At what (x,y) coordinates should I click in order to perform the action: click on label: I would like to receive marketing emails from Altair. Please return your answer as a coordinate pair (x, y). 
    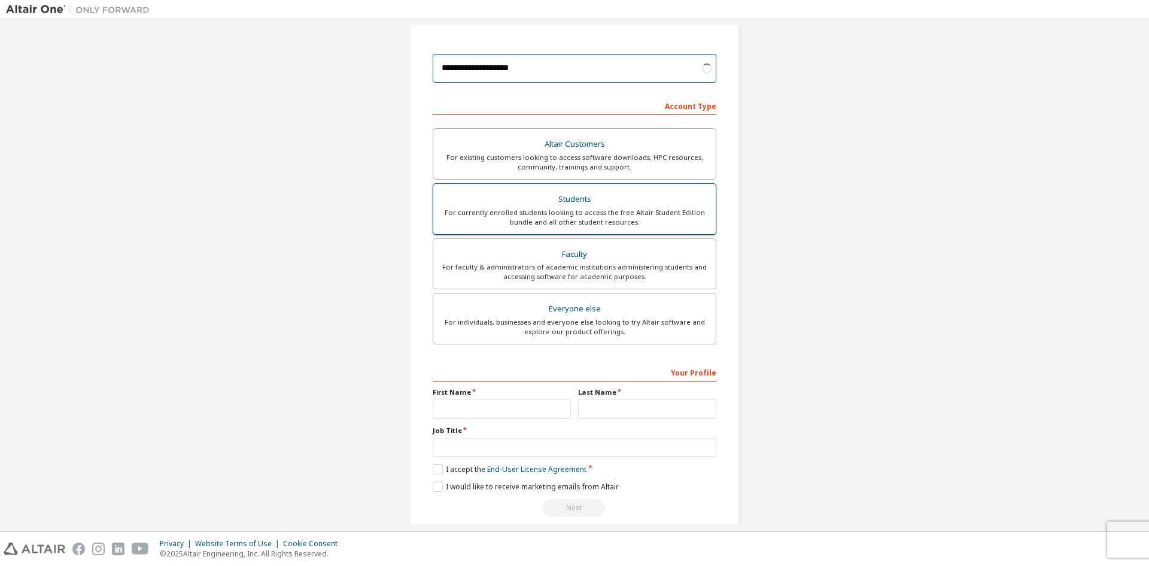
    Looking at the image, I should click on (526, 486).